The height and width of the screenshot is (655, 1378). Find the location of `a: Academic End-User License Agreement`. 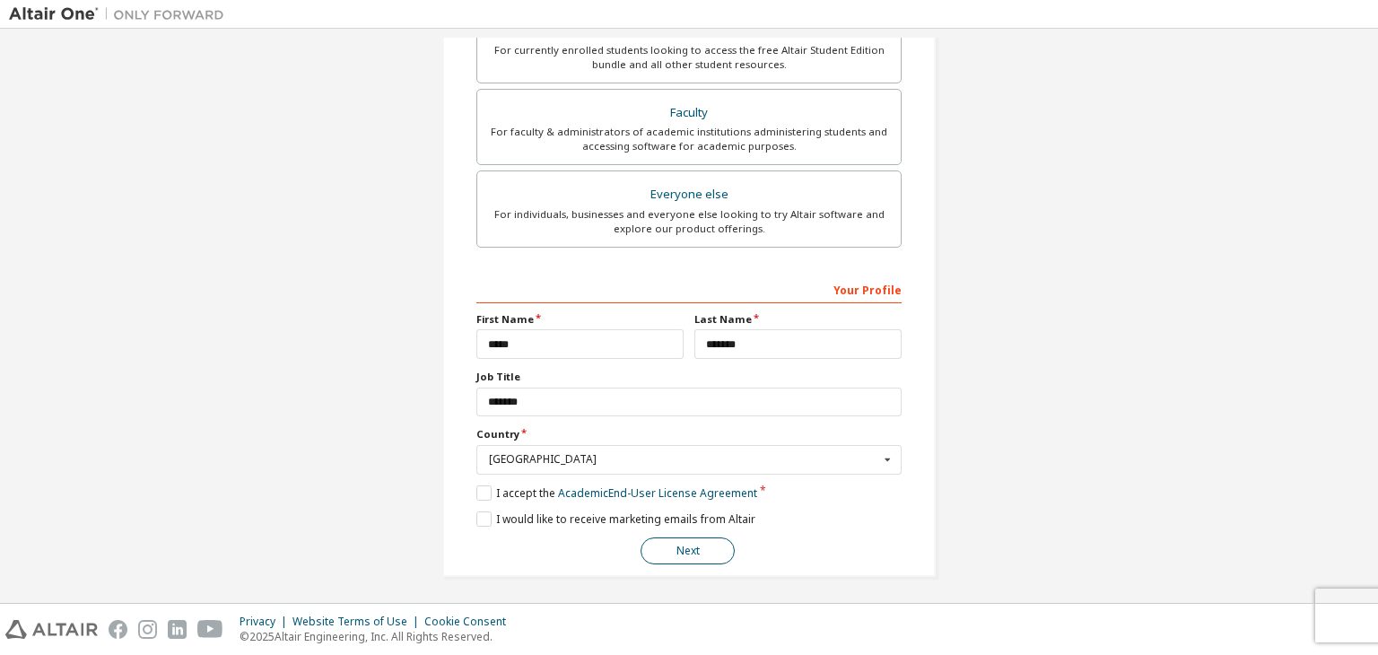

a: Academic End-User License Agreement is located at coordinates (658, 493).